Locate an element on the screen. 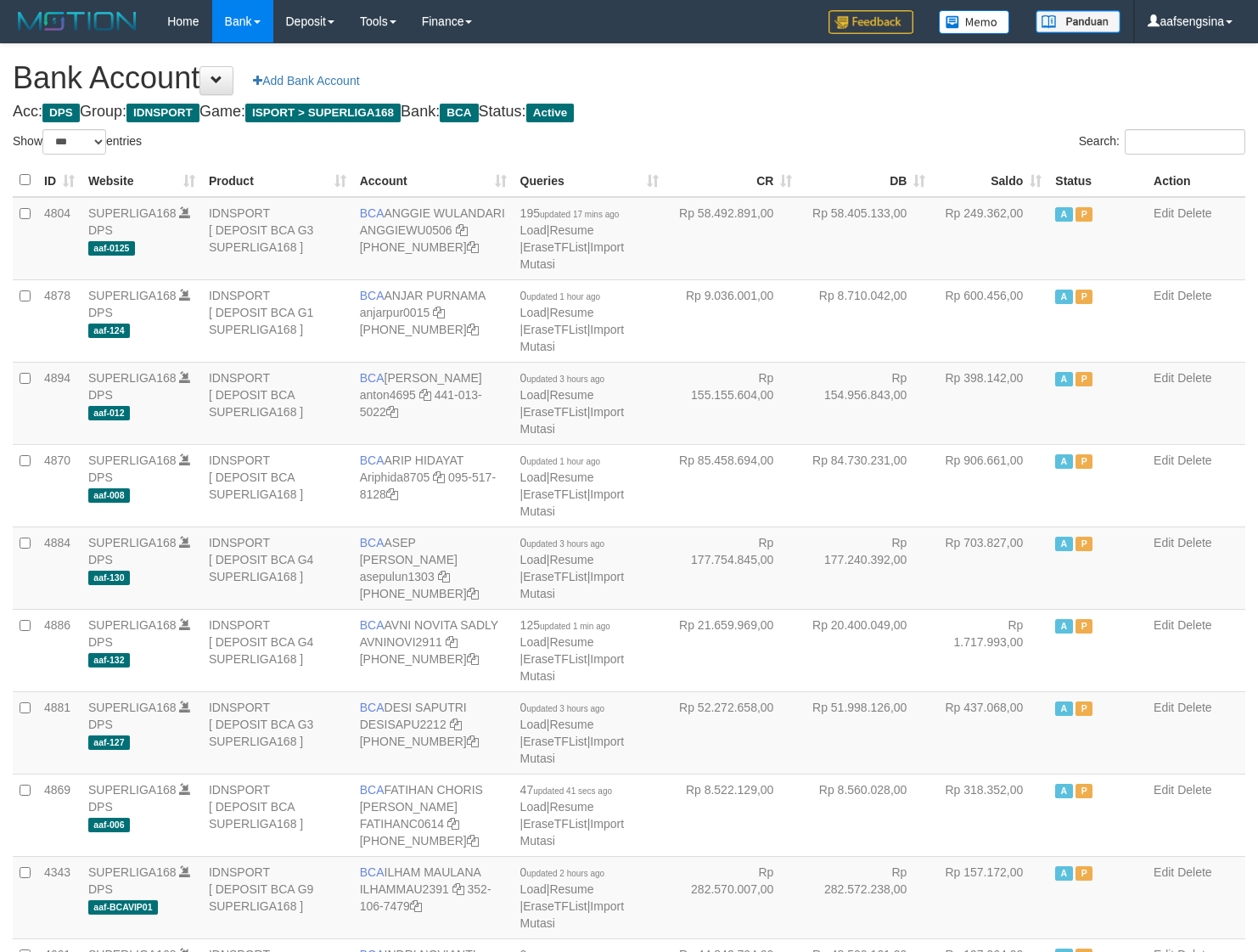 The width and height of the screenshot is (1258, 952). input: Search: is located at coordinates (1185, 142).